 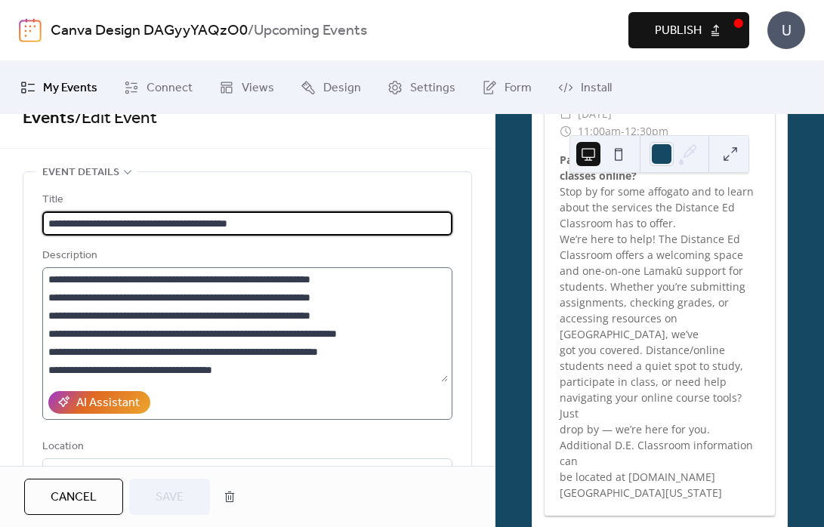 What do you see at coordinates (73, 497) in the screenshot?
I see `a: Cancel` at bounding box center [73, 497].